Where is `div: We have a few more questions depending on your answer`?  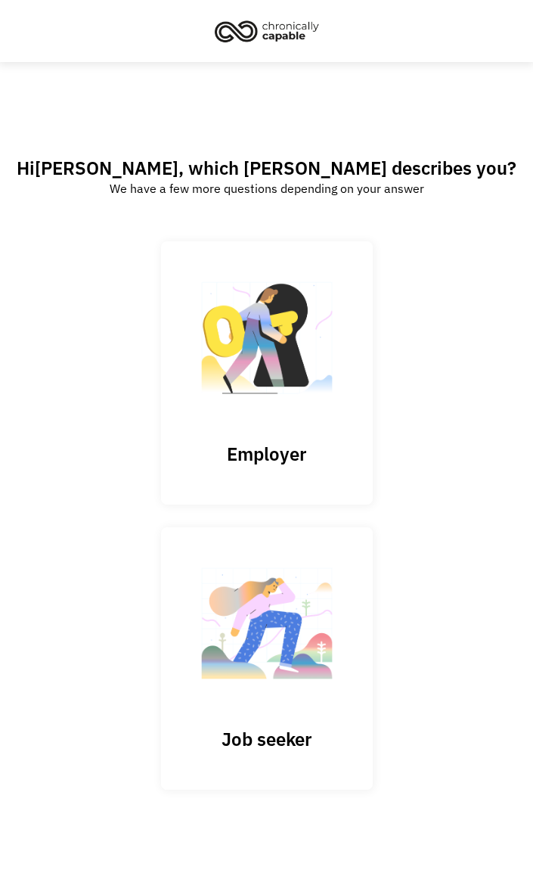 div: We have a few more questions depending on your answer is located at coordinates (267, 188).